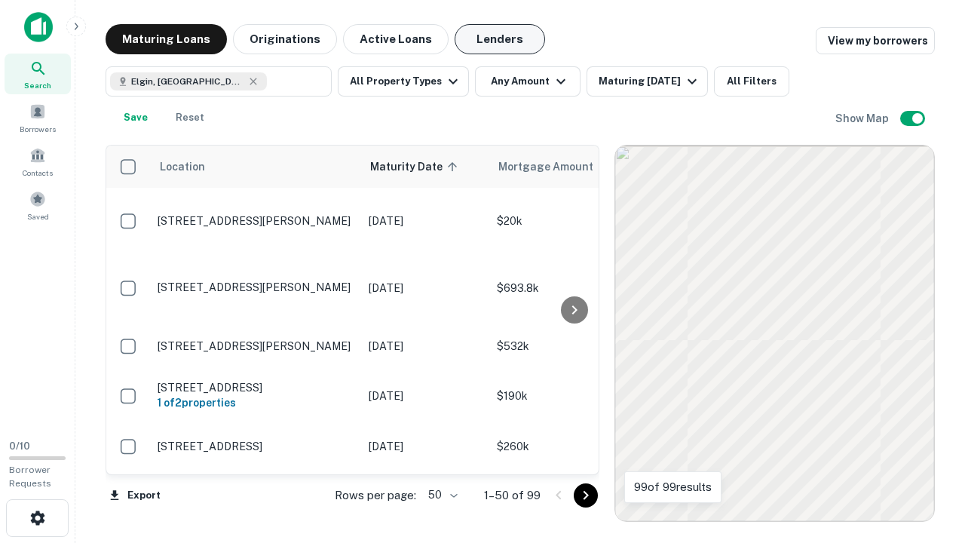  What do you see at coordinates (425, 167) in the screenshot?
I see `th: Maturity Date` at bounding box center [425, 167].